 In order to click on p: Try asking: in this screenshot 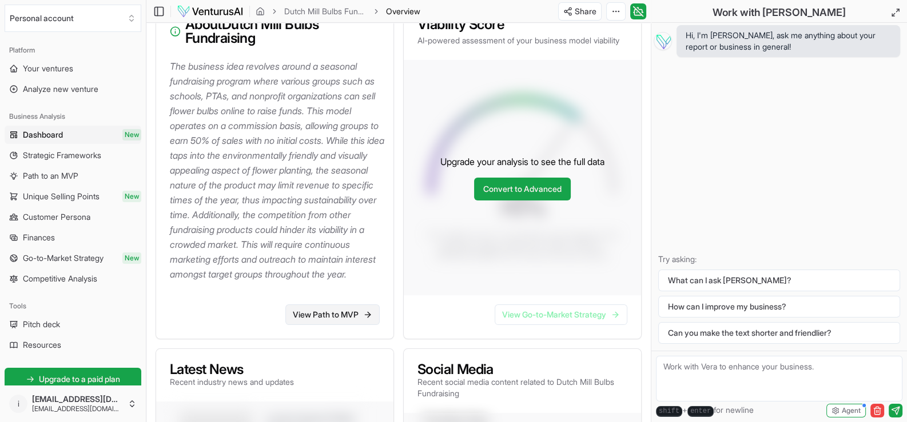, I will do `click(779, 260)`.